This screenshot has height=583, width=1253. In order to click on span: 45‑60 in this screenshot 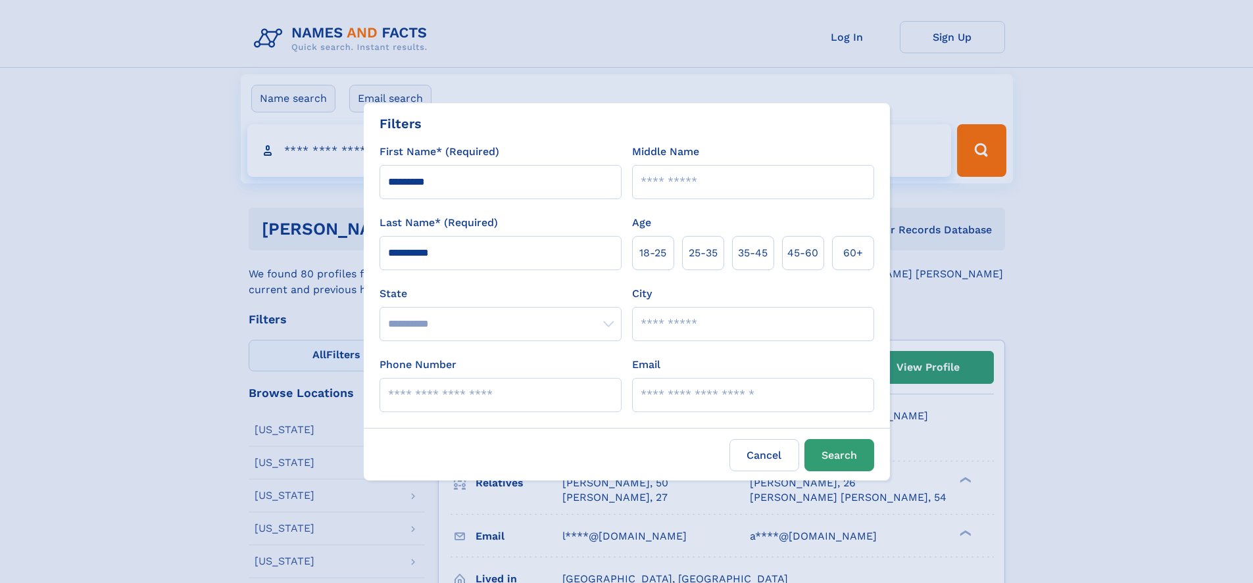, I will do `click(802, 253)`.